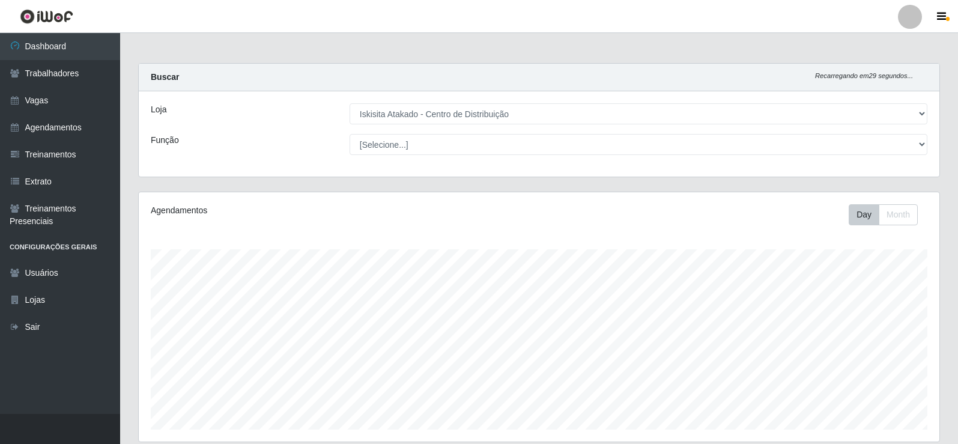  Describe the element at coordinates (864, 214) in the screenshot. I see `button: Day` at that location.